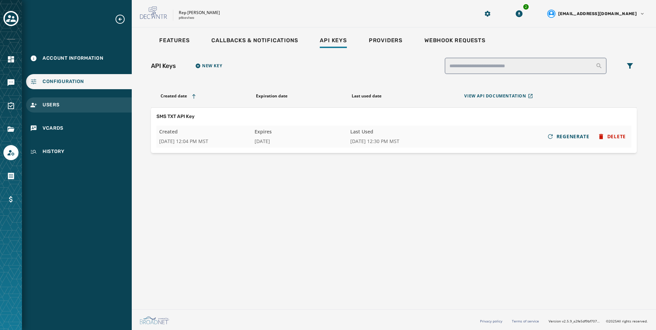  Describe the element at coordinates (79, 82) in the screenshot. I see `a: Navigate to Configuration` at that location.